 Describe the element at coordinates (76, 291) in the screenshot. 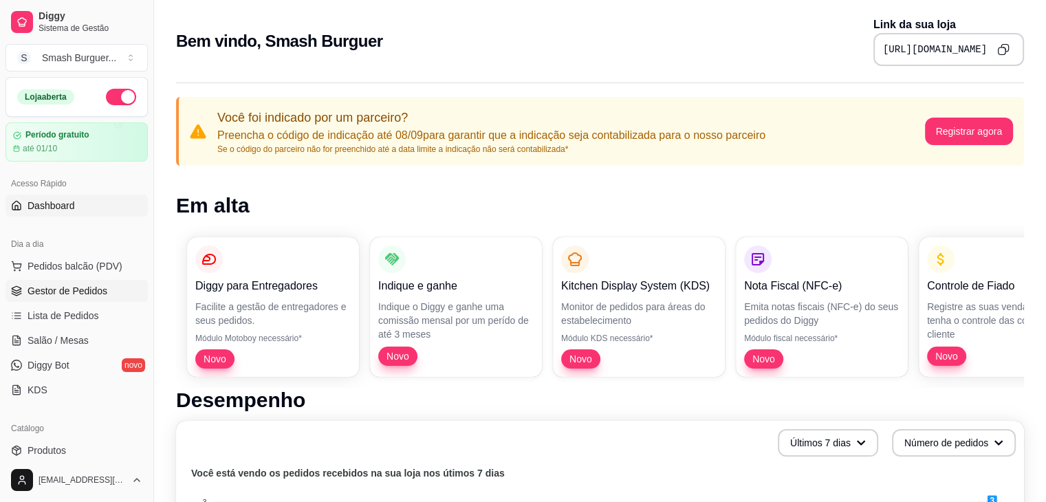

I see `a: Gestor de Pedidos` at that location.